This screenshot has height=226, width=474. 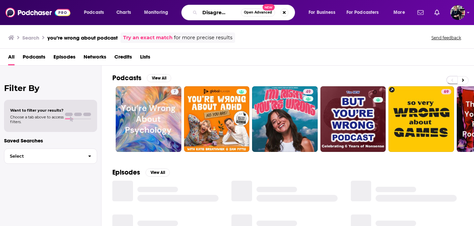 What do you see at coordinates (64, 58) in the screenshot?
I see `span: Episodes` at bounding box center [64, 58].